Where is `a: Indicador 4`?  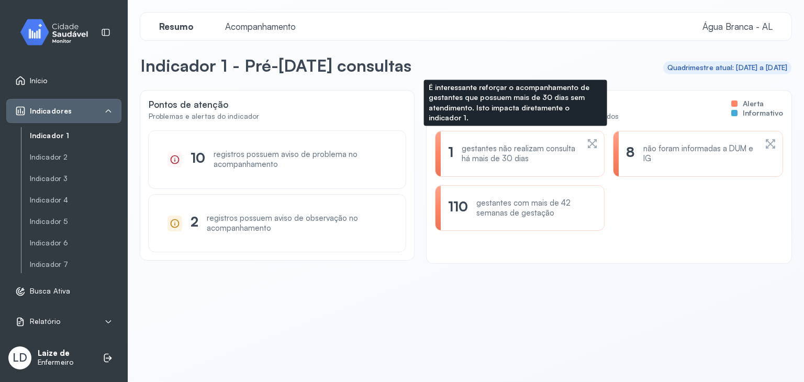
a: Indicador 4 is located at coordinates (75, 200).